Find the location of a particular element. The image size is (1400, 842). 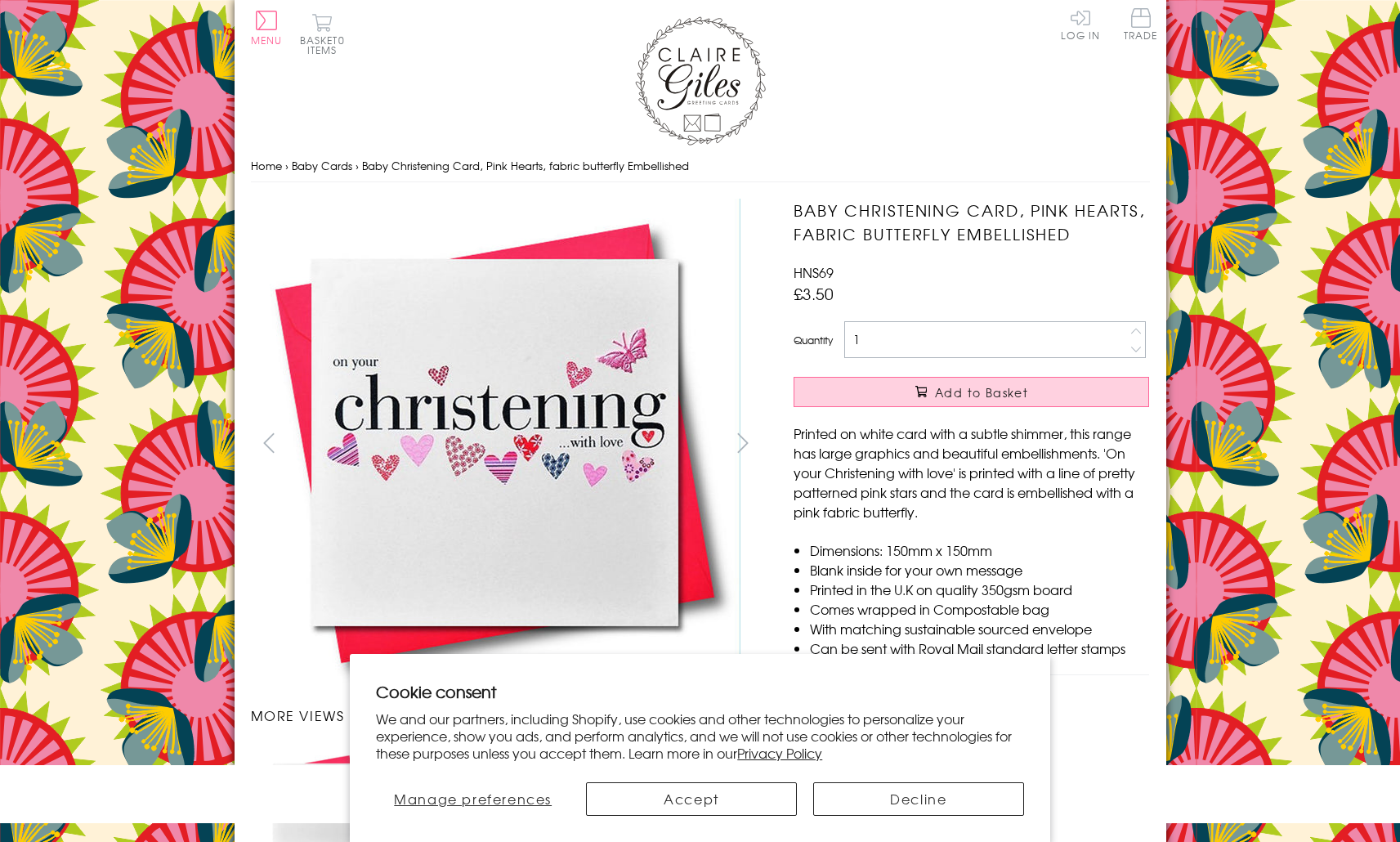

p: We and our partners, including Shopify, use cookies and other technologies to personalize your ex... is located at coordinates (700, 736).